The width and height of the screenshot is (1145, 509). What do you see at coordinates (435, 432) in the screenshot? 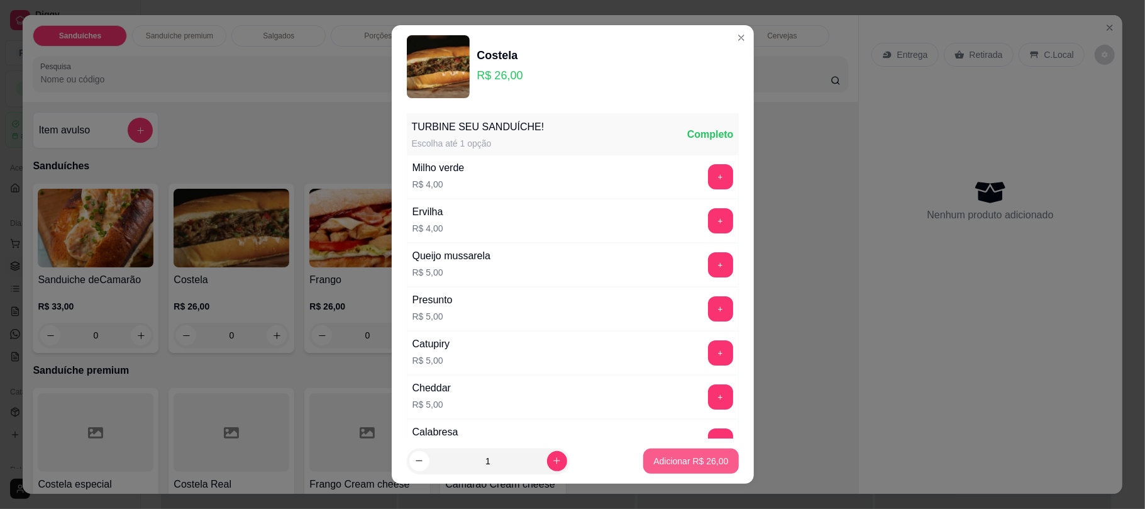
I see `div: Calabresa` at bounding box center [435, 432].